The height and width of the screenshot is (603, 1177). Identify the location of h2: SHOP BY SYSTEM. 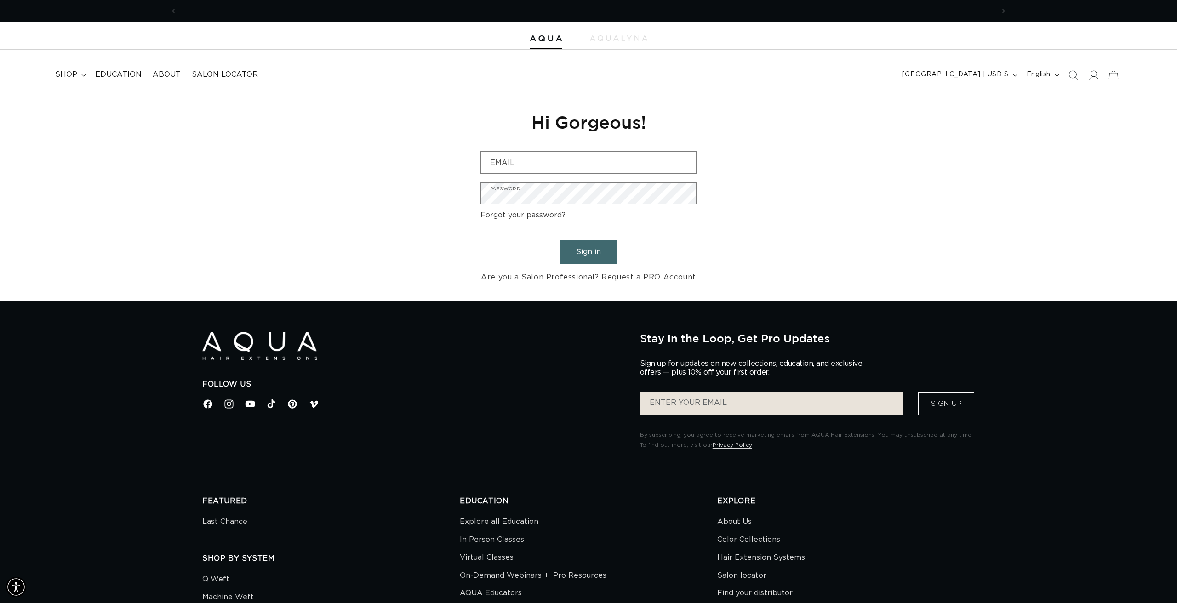
(331, 559).